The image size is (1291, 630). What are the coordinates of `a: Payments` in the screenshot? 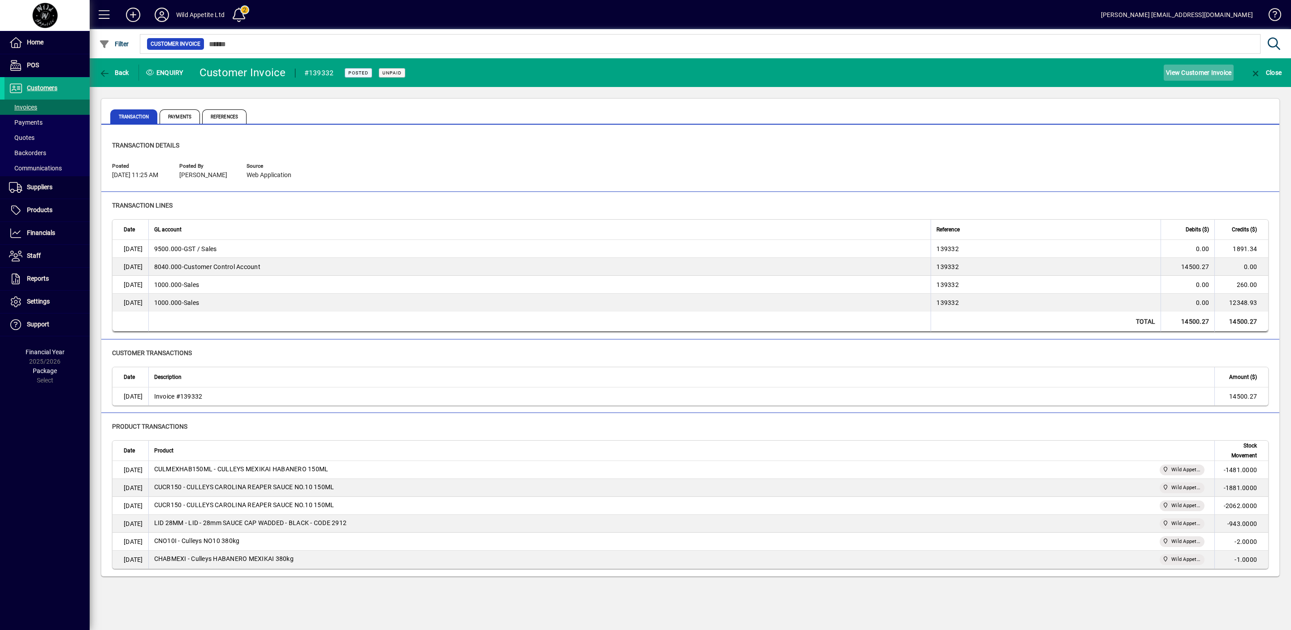 It's located at (47, 122).